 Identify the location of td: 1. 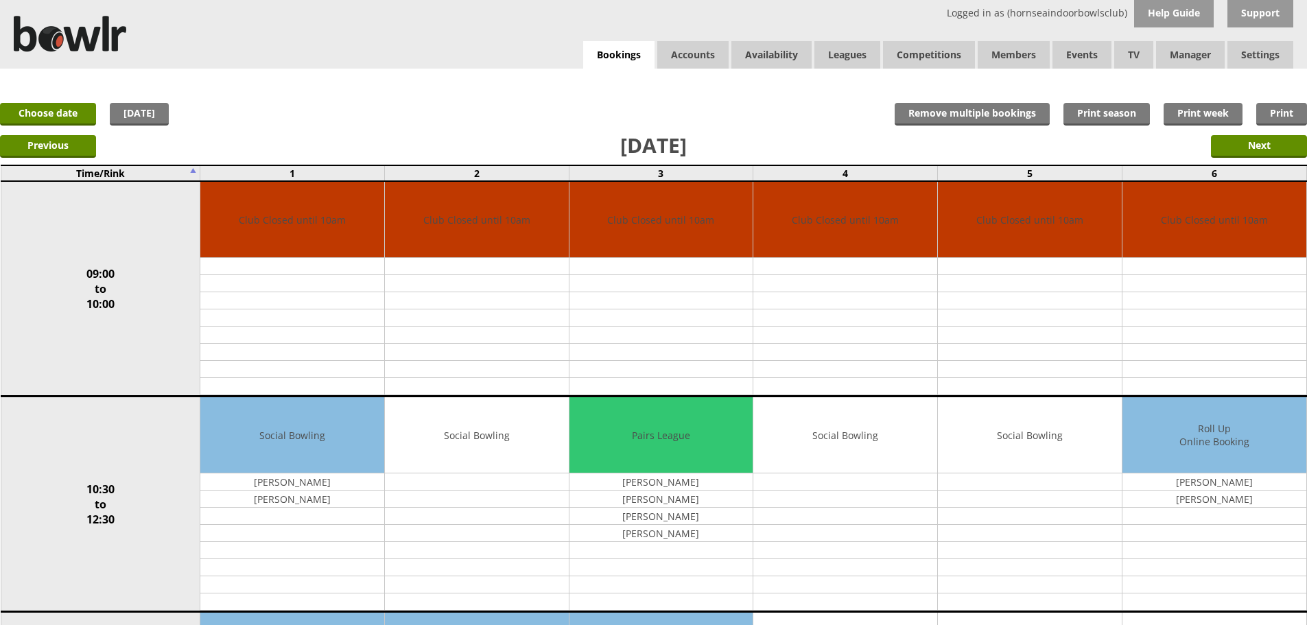
(292, 173).